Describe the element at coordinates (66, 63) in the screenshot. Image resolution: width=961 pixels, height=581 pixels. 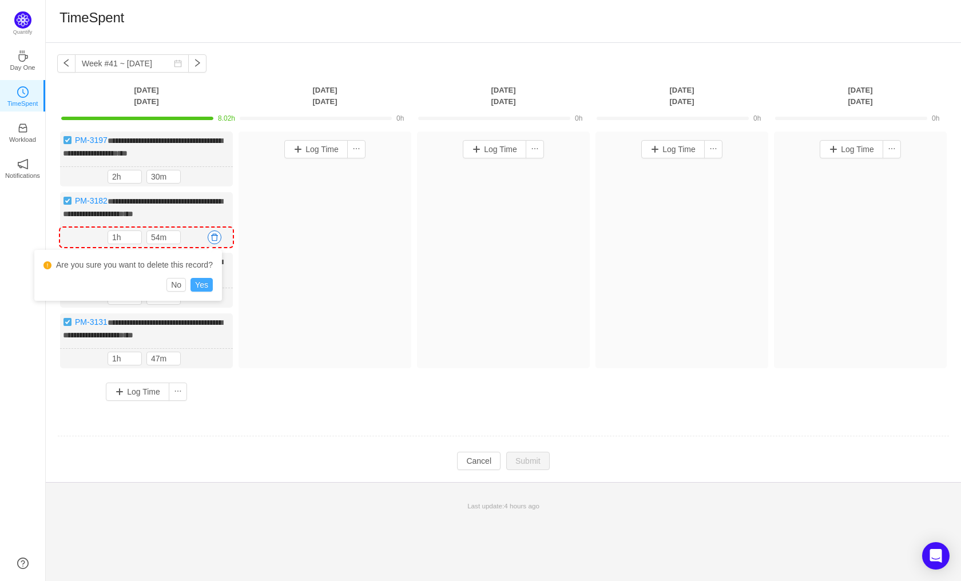
I see `button: icon: left` at that location.